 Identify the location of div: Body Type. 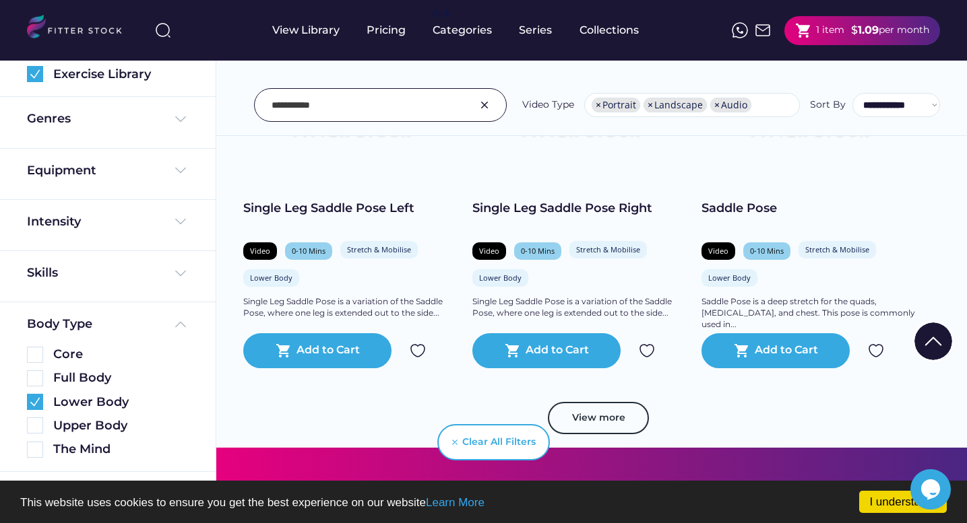
(59, 324).